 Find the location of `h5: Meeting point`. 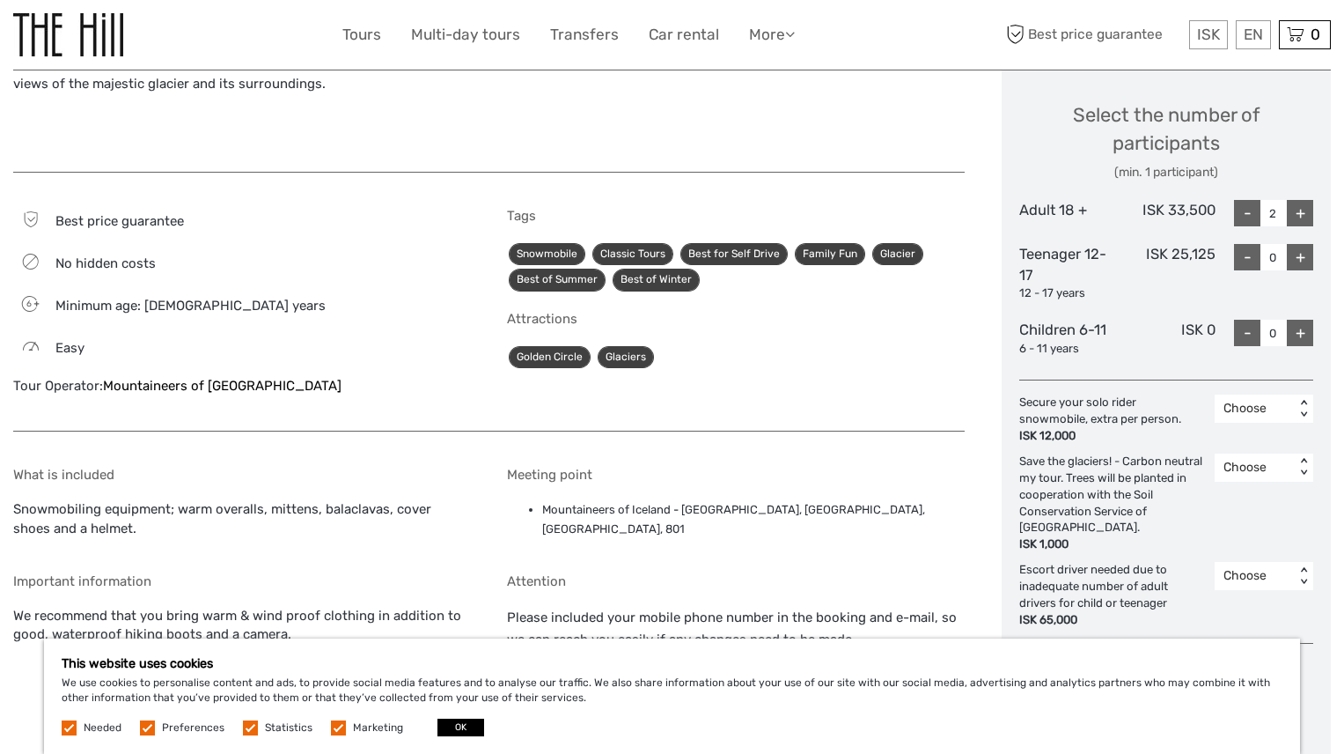

h5: Meeting point is located at coordinates (735, 474).